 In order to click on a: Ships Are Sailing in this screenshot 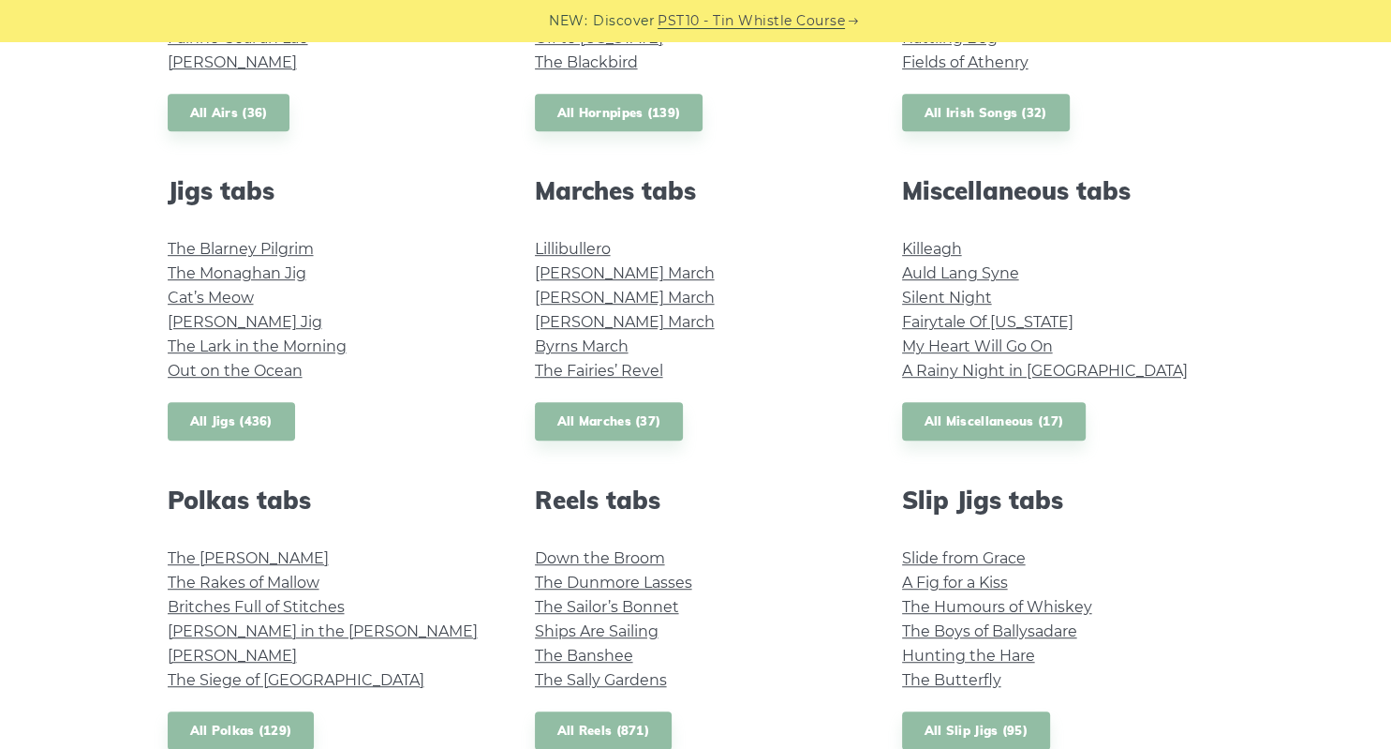, I will do `click(597, 631)`.